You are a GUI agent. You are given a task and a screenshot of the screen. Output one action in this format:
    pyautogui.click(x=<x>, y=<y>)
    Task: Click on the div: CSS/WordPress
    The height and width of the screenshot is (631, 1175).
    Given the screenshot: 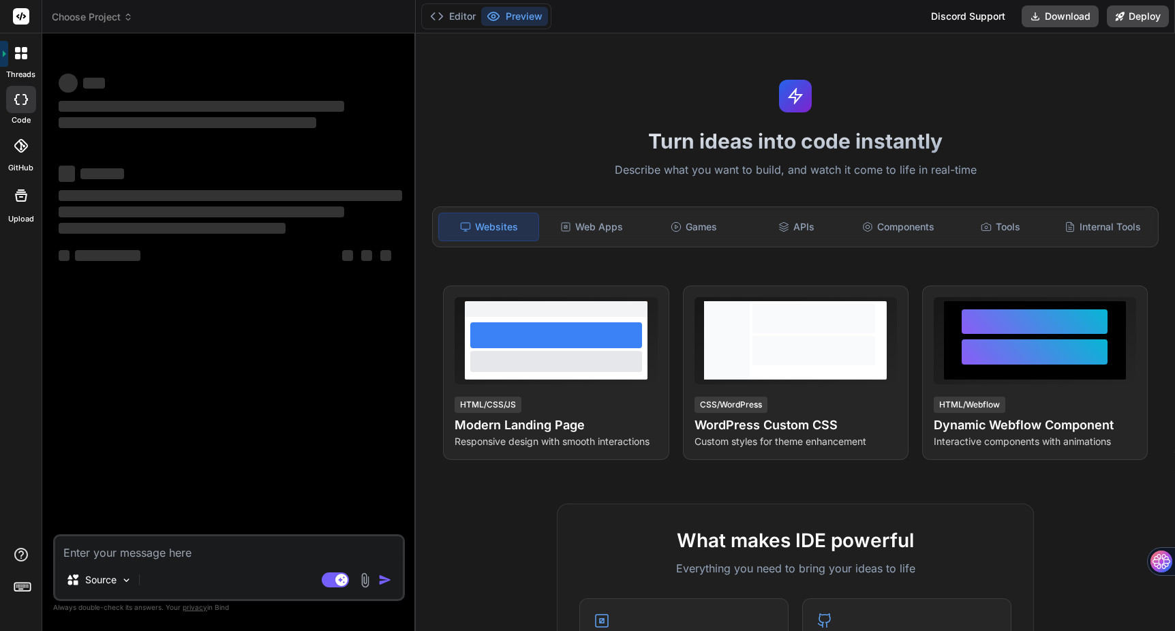 What is the action you would take?
    pyautogui.click(x=730, y=405)
    